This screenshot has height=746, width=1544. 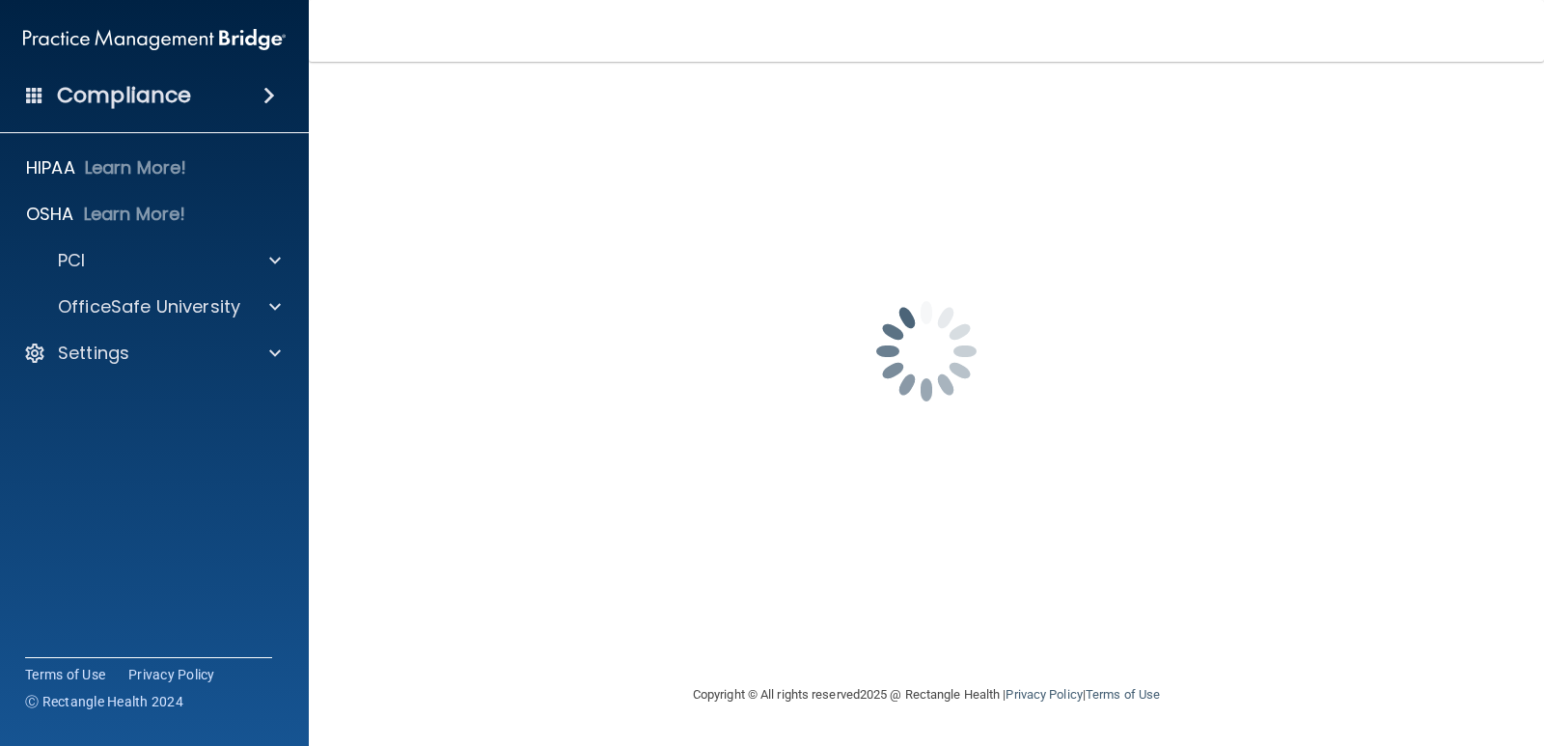 What do you see at coordinates (104, 702) in the screenshot?
I see `span: Ⓒ Rectangle Health 2024` at bounding box center [104, 702].